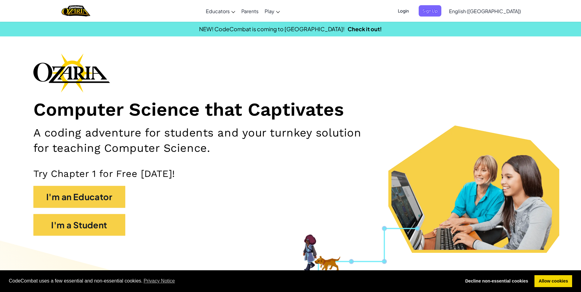 Image resolution: width=581 pixels, height=292 pixels. I want to click on button: I'm a Student, so click(79, 225).